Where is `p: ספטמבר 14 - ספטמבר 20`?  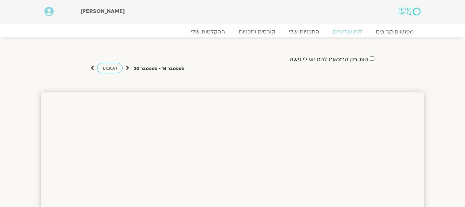
p: ספטמבר 14 - ספטמבר 20 is located at coordinates (159, 69).